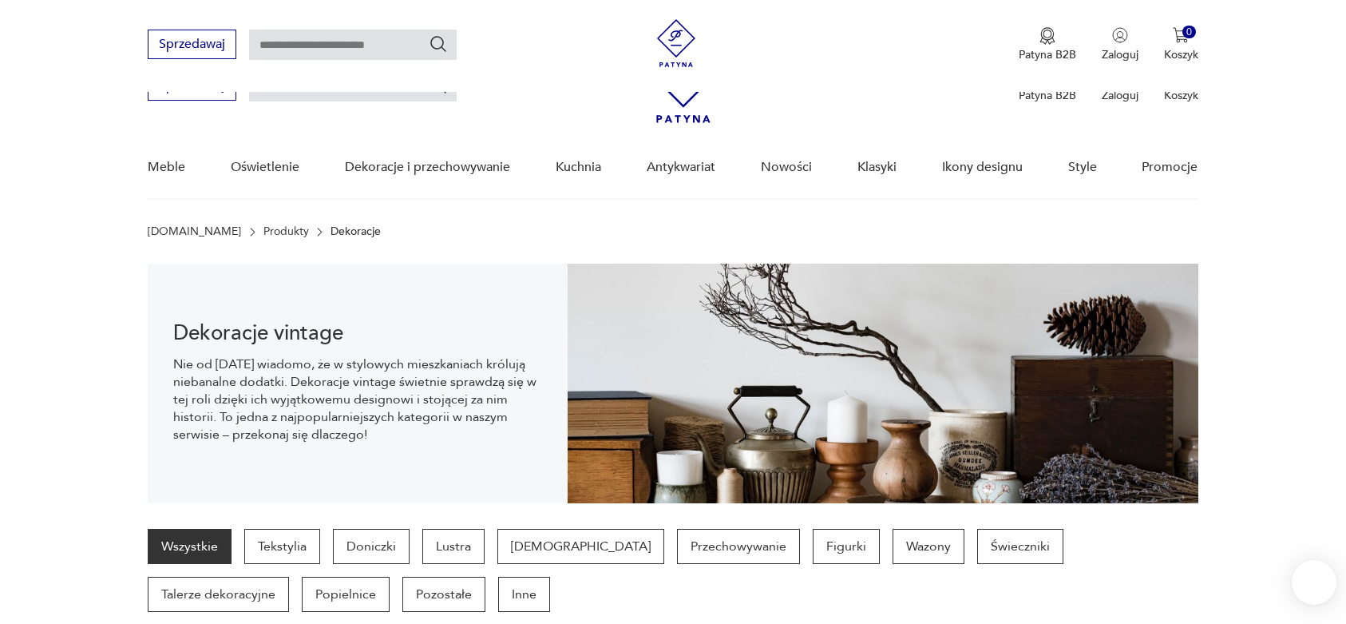 Image resolution: width=1346 pixels, height=624 pixels. What do you see at coordinates (1181, 35) in the screenshot?
I see `img: Ikona koszyka` at bounding box center [1181, 35].